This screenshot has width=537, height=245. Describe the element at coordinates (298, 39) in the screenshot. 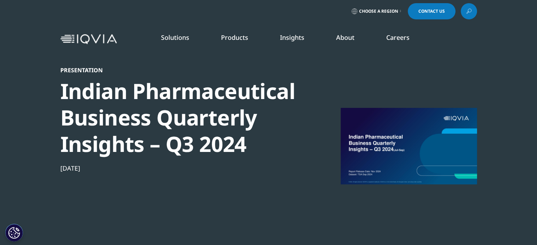

I see `nav: Primary` at that location.